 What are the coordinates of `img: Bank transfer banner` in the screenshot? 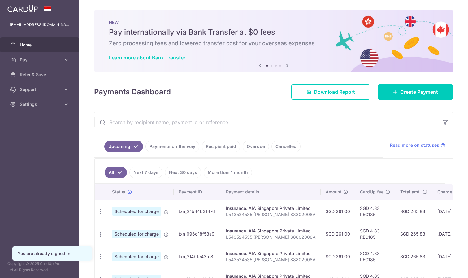 It's located at (274, 41).